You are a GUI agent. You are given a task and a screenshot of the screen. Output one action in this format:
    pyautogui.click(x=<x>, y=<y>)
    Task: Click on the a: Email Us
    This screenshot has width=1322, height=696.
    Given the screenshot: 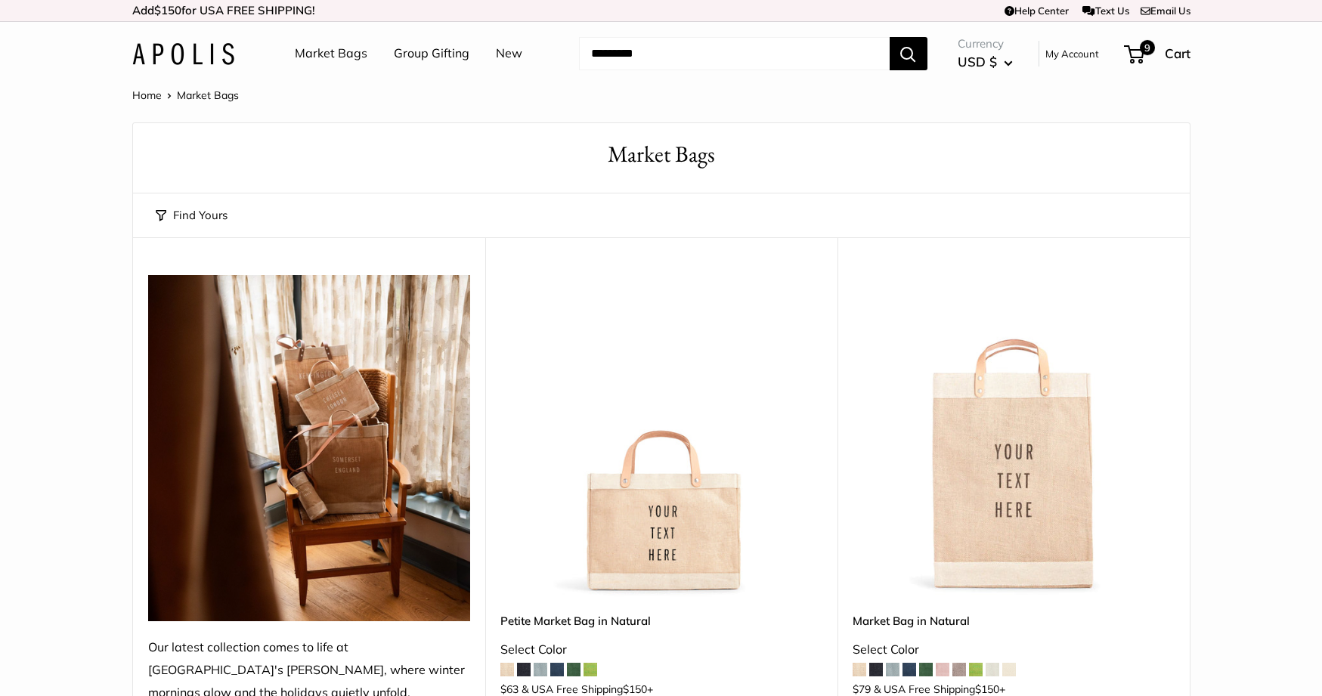 What is the action you would take?
    pyautogui.click(x=1166, y=11)
    